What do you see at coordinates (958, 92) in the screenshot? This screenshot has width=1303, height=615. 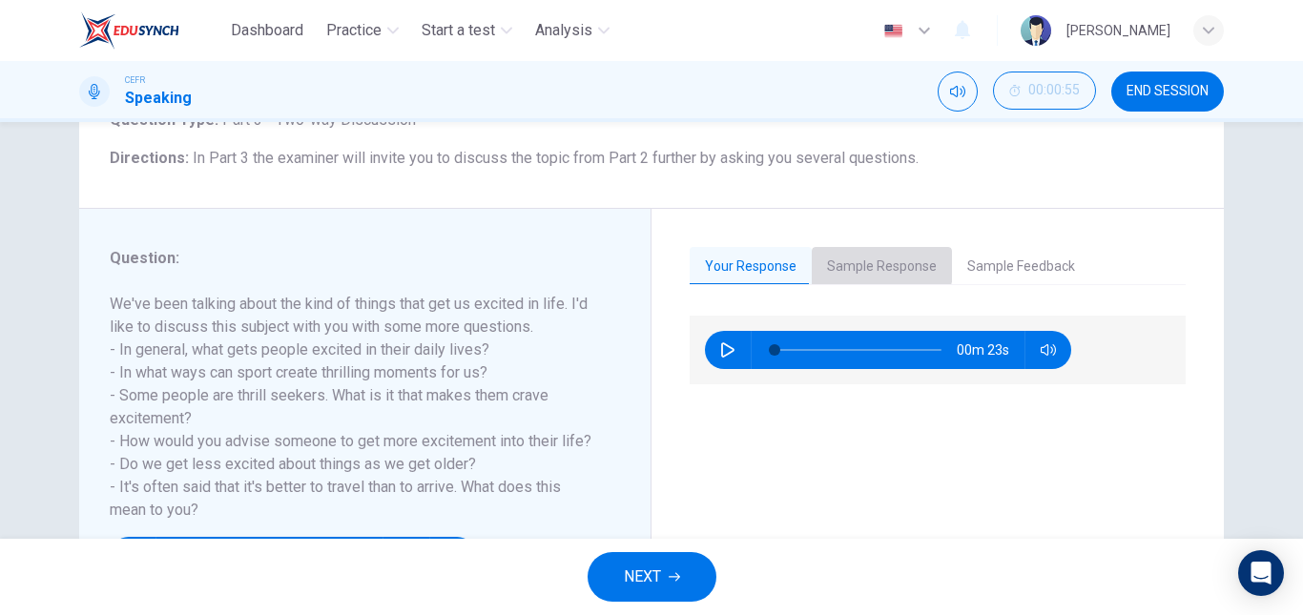 I see `div: Mute` at bounding box center [958, 92].